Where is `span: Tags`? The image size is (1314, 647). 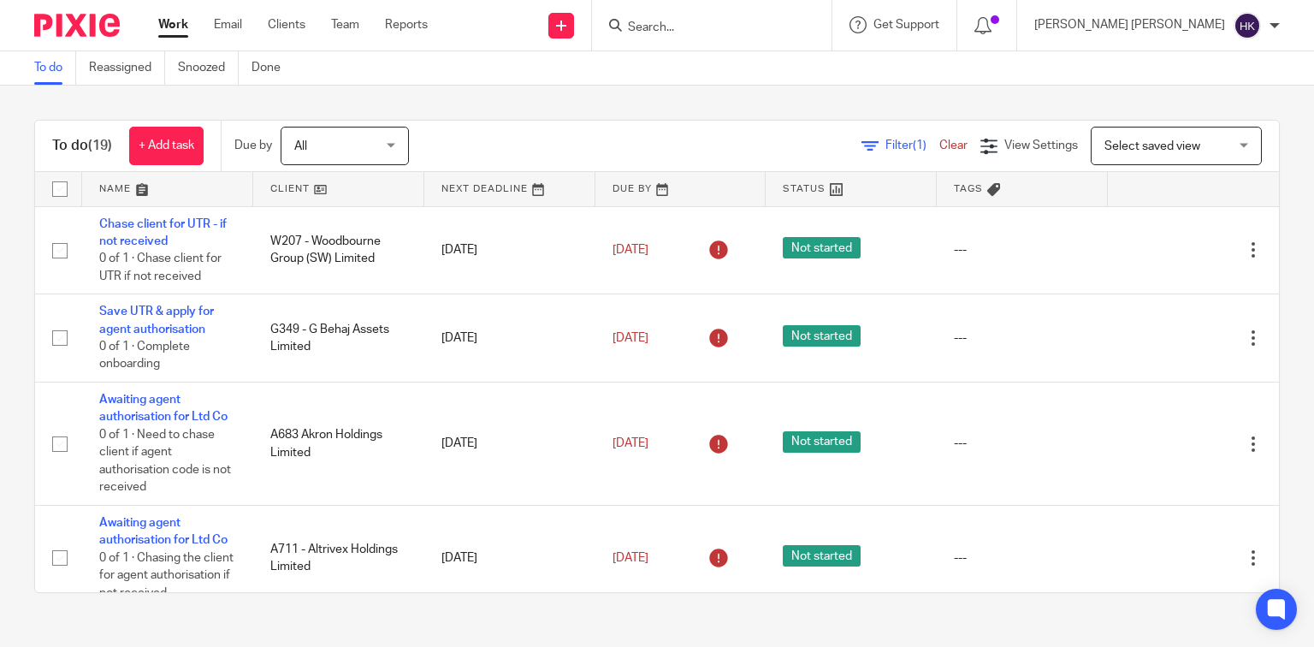 span: Tags is located at coordinates (968, 188).